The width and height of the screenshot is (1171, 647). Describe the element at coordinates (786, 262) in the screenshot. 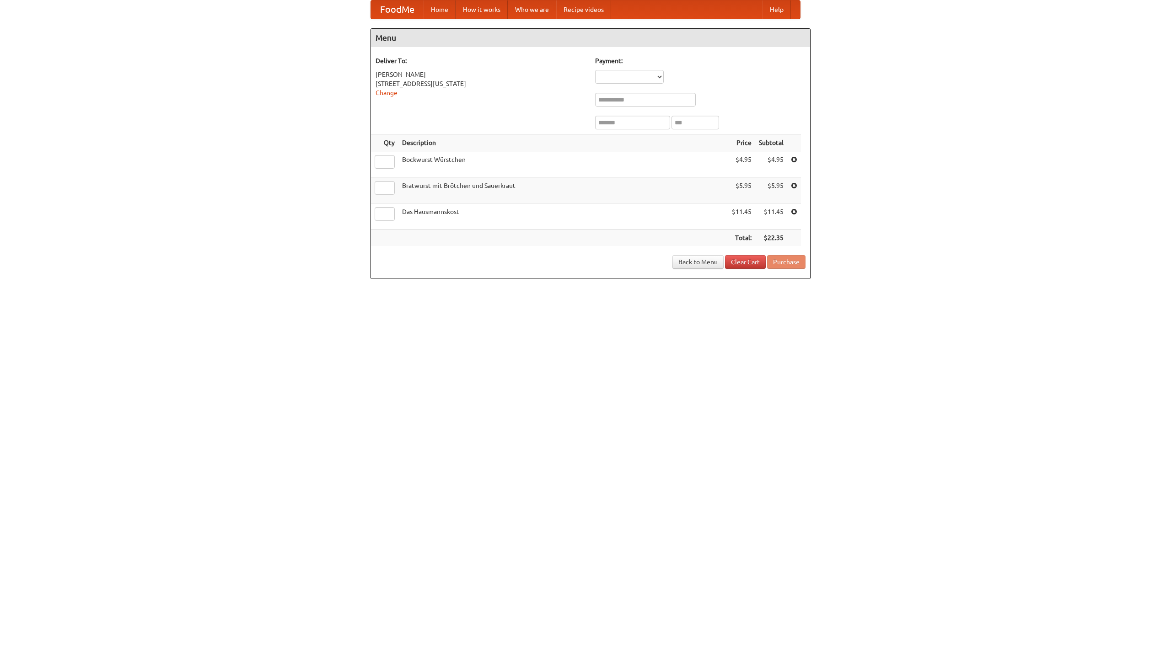

I see `button: Purchase` at that location.